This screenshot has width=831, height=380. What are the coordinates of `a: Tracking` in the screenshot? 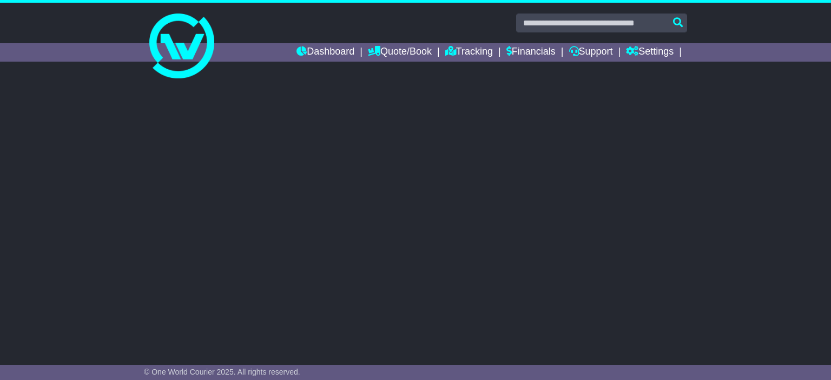 It's located at (469, 52).